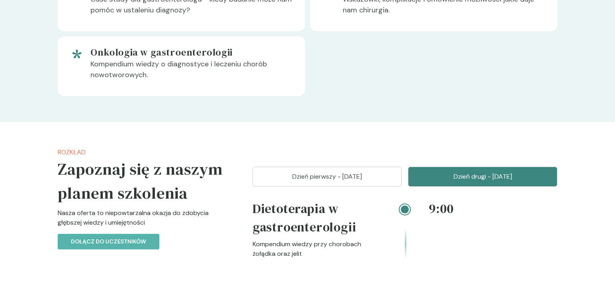 This screenshot has height=281, width=615. What do you see at coordinates (316, 220) in the screenshot?
I see `h4: Dietoterapia w gastroenterologii` at bounding box center [316, 220].